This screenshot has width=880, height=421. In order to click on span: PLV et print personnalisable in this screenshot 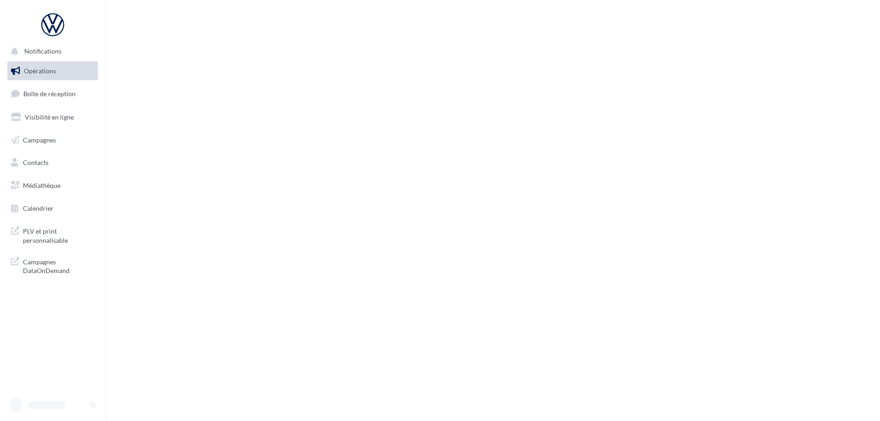, I will do `click(59, 235)`.